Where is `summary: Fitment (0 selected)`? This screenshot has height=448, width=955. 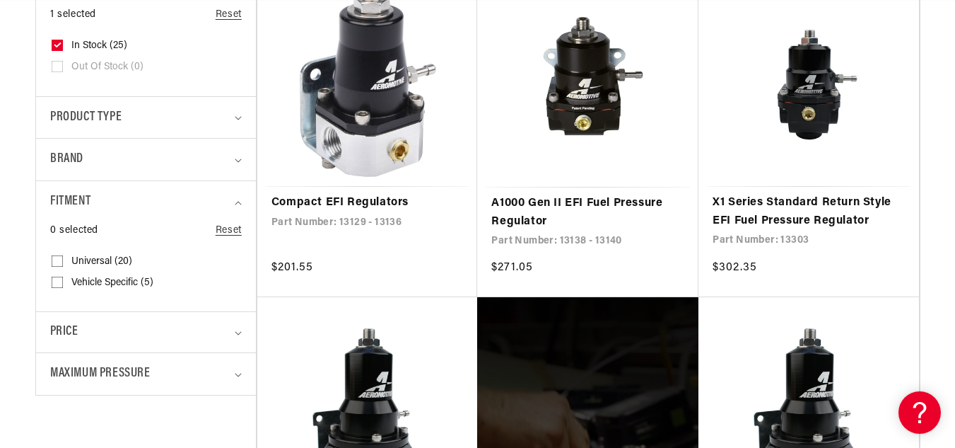
summary: Fitment (0 selected) is located at coordinates (146, 202).